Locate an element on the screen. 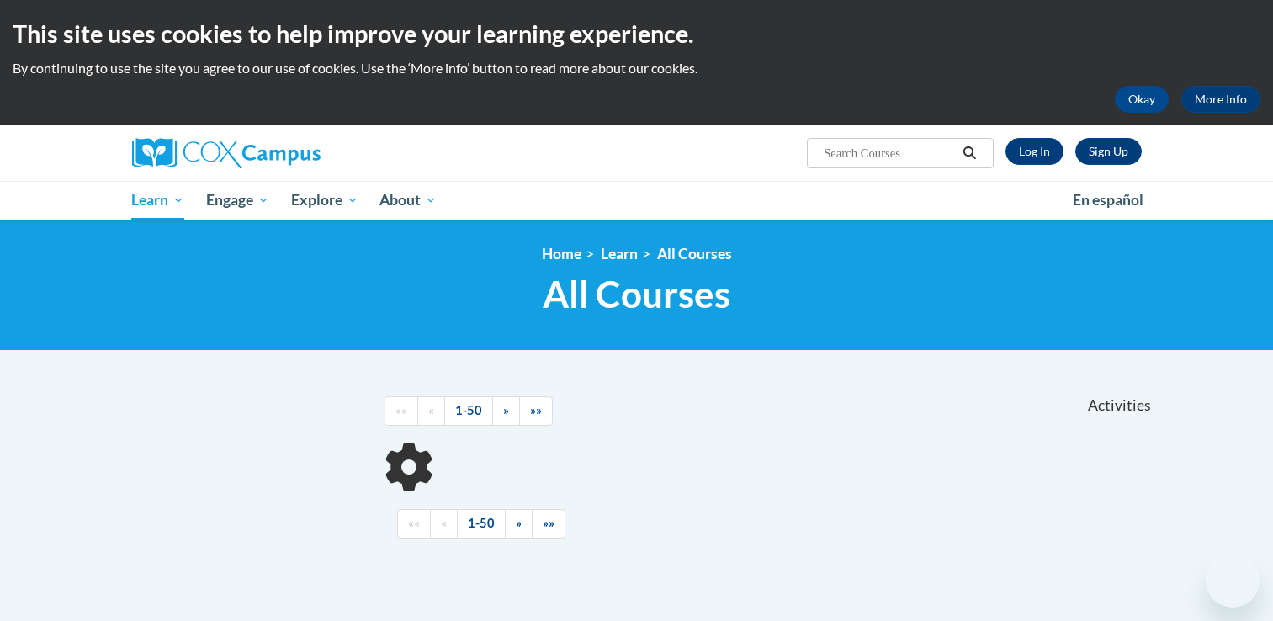 This screenshot has height=621, width=1273. span: All Courses is located at coordinates (636, 294).